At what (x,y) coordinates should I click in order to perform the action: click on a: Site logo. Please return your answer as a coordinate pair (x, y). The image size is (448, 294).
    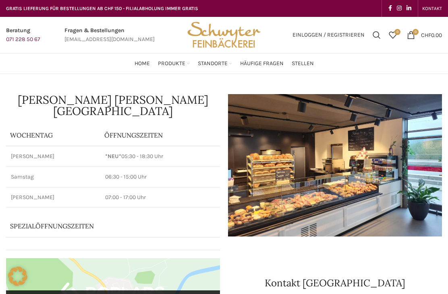
    Looking at the image, I should click on (224, 34).